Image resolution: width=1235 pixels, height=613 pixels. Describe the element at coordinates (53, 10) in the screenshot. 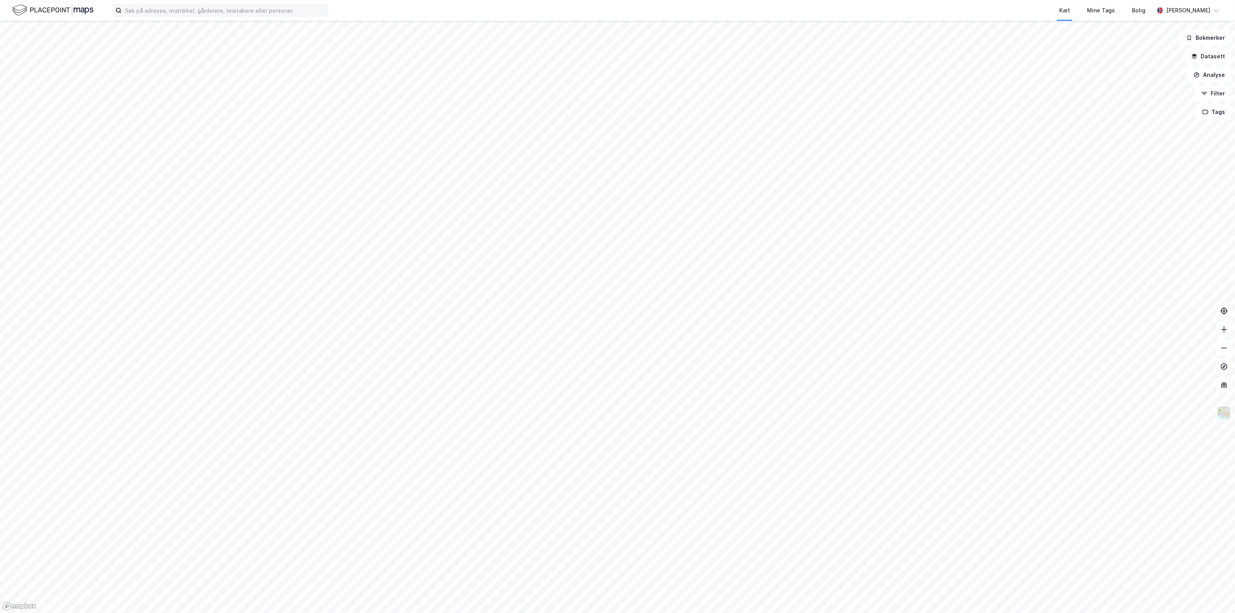

I see `img: logo.f888ab2527a4732fd821a326f86c7f29.svg` at that location.